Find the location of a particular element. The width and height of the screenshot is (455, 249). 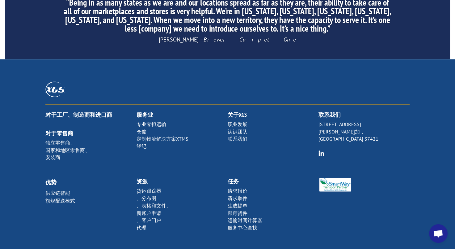

a: 优势 is located at coordinates (51, 182).